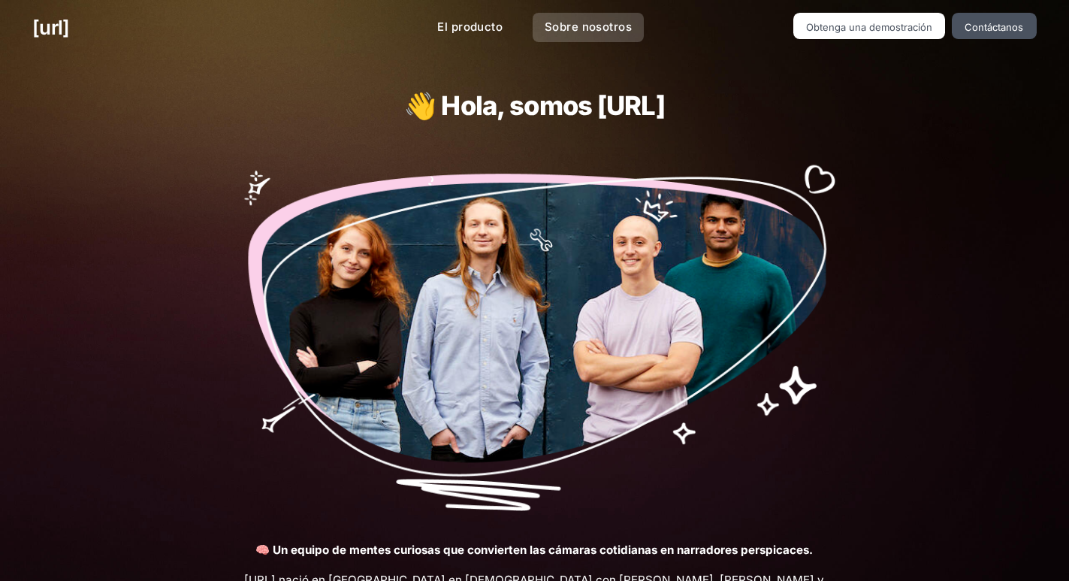 The image size is (1069, 581). What do you see at coordinates (470, 27) in the screenshot?
I see `a: El producto` at bounding box center [470, 27].